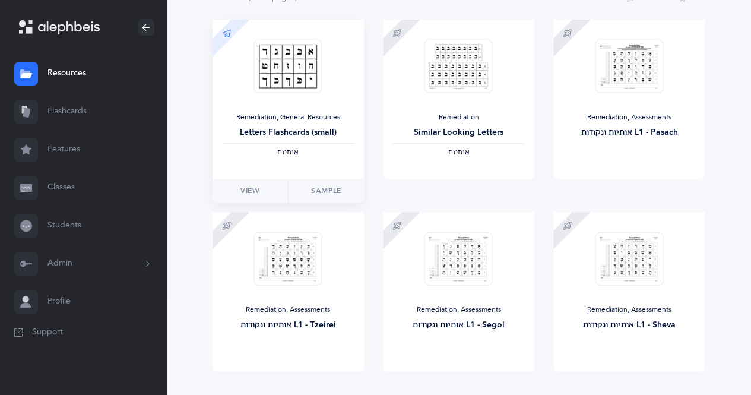 The image size is (751, 395). Describe the element at coordinates (326, 190) in the screenshot. I see `a: Sample` at that location.